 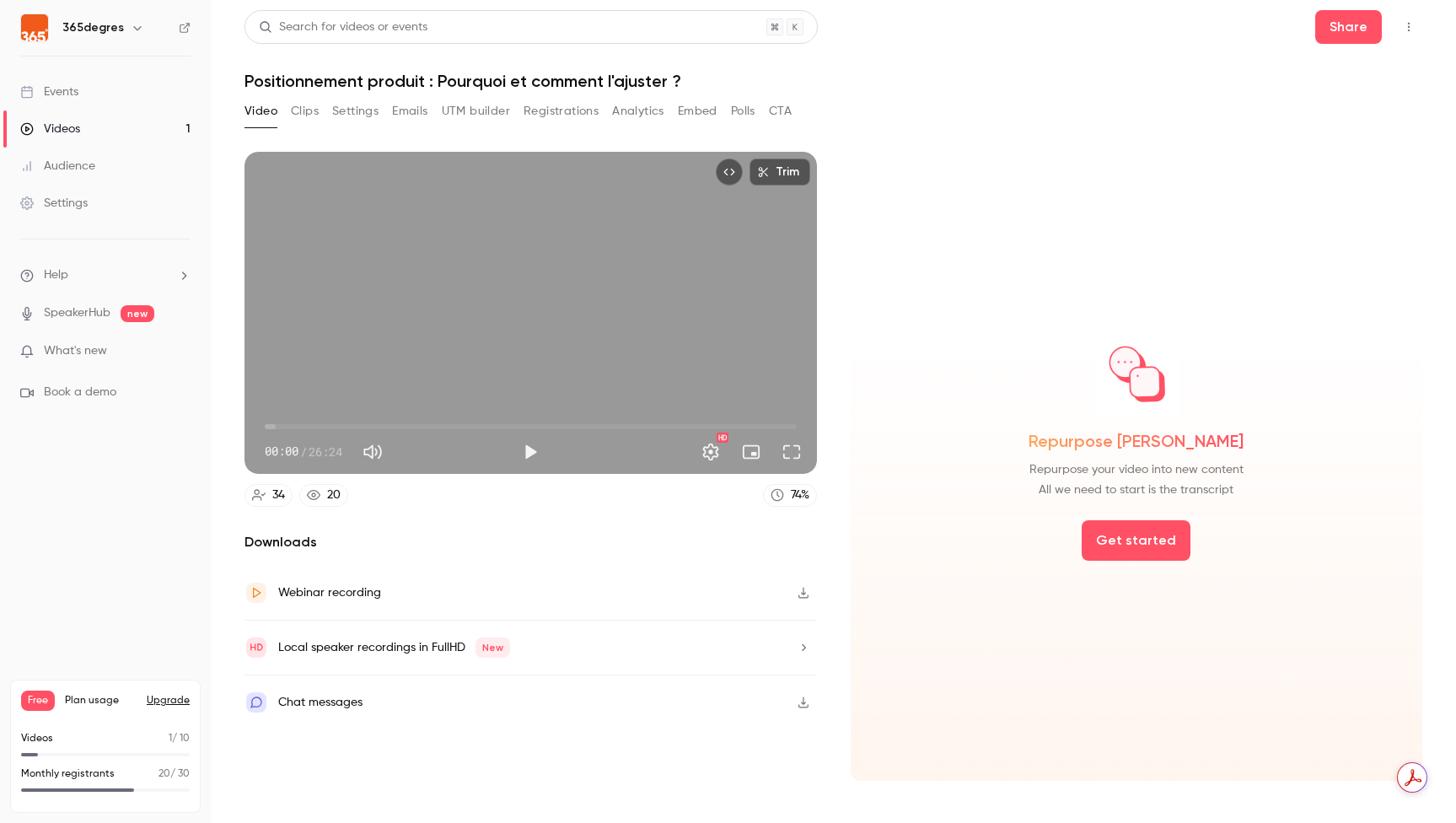 I want to click on p: / 30, so click(x=174, y=774).